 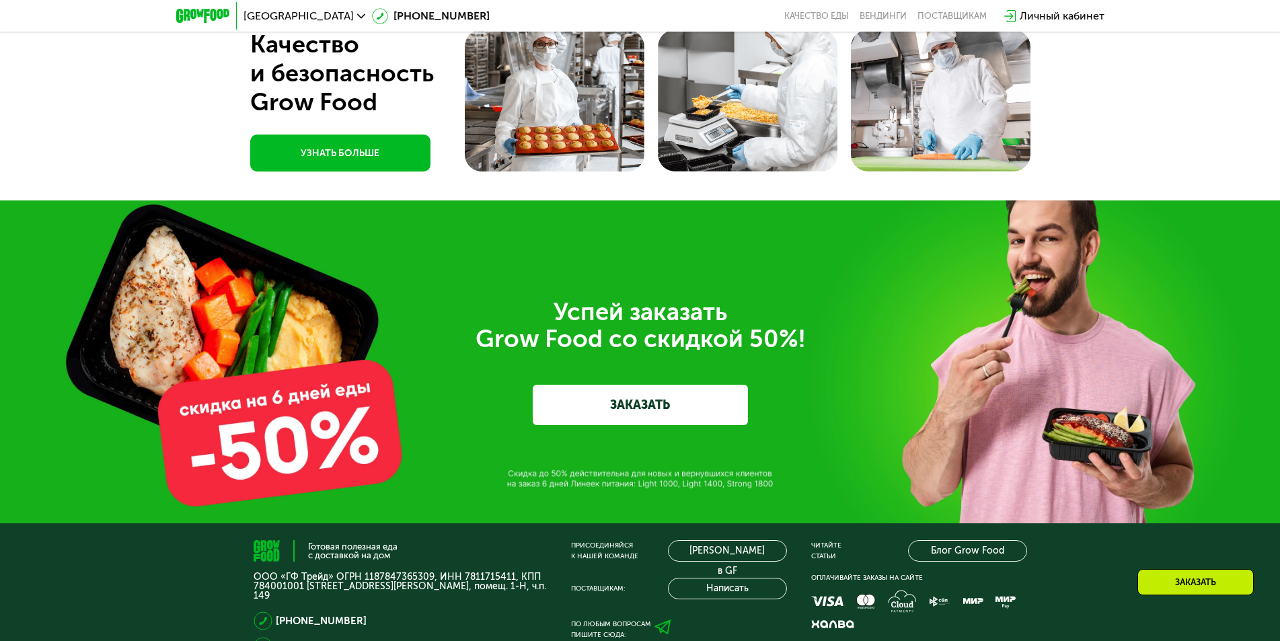 What do you see at coordinates (967, 551) in the screenshot?
I see `a: Блог Grow Food` at bounding box center [967, 551].